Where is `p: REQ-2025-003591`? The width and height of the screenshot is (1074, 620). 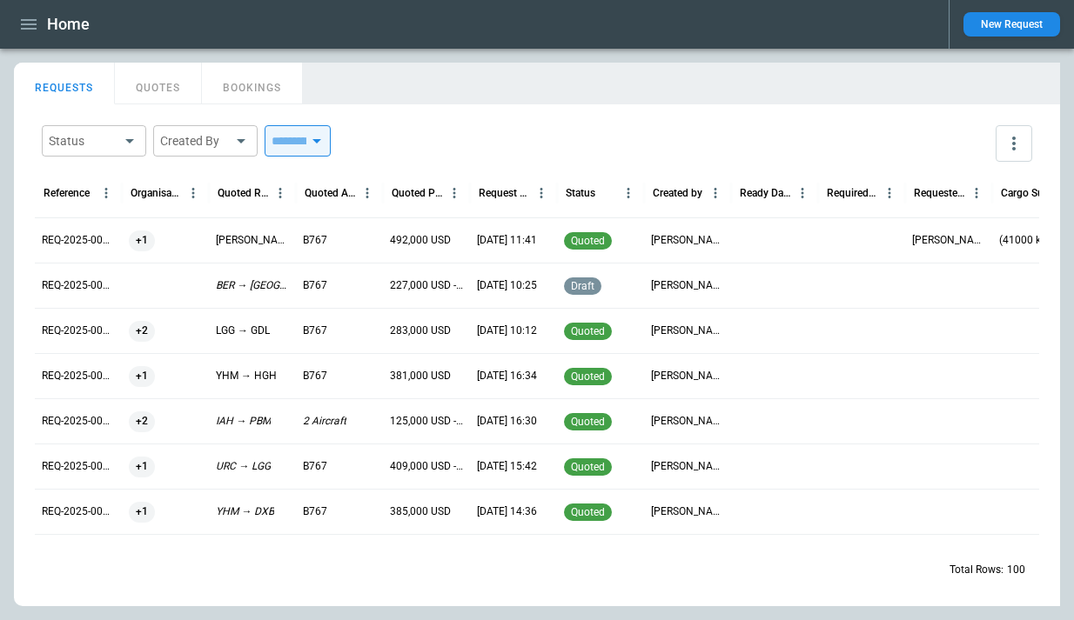 p: REQ-2025-003591 is located at coordinates (78, 421).